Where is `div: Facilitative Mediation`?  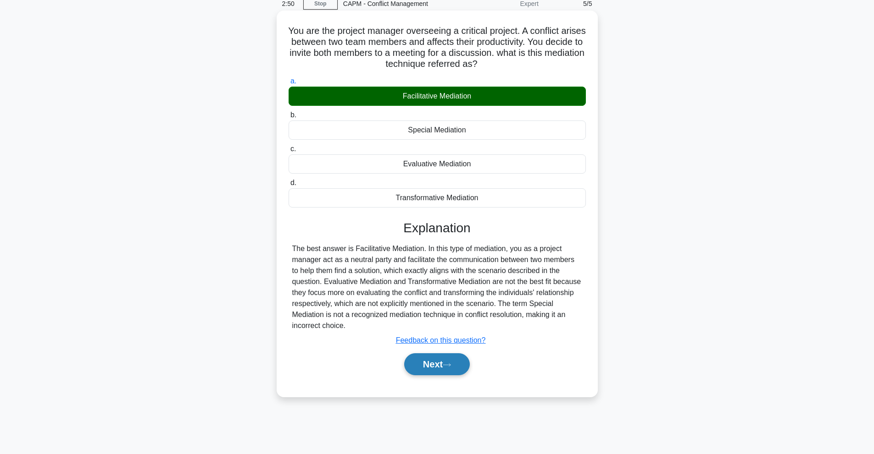
div: Facilitative Mediation is located at coordinates (437, 96).